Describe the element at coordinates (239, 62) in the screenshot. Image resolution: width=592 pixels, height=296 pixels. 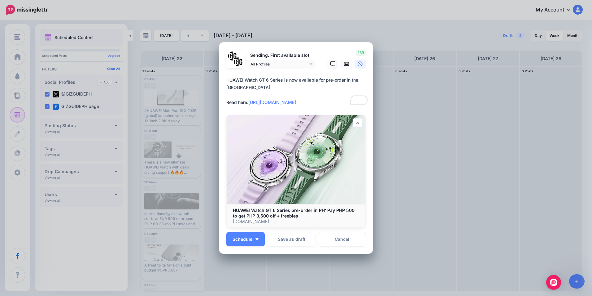
I see `img: JT5sWCfR-79925.png` at that location.